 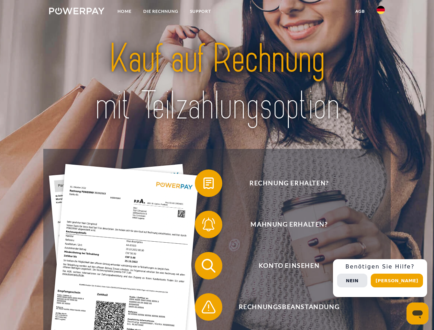 I want to click on a: Rechnungsbeanstandung, so click(x=284, y=307).